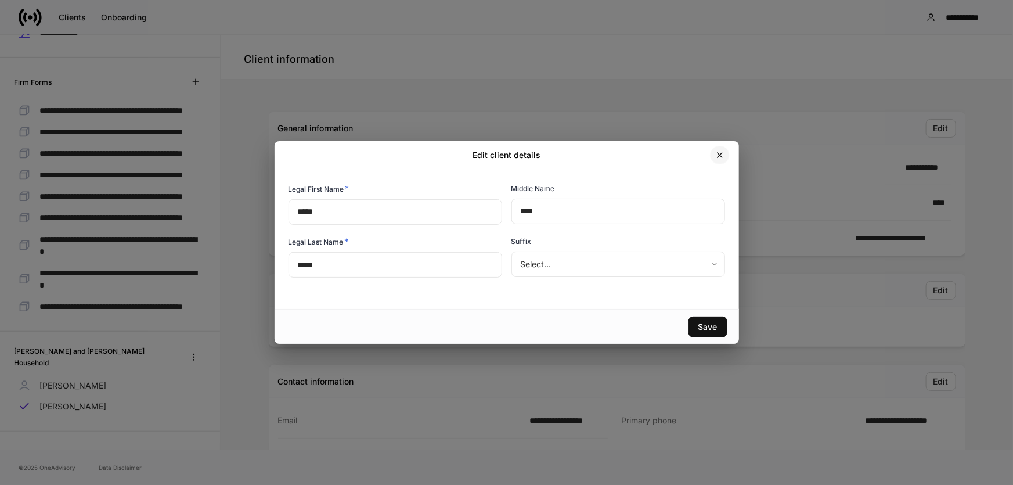  What do you see at coordinates (533, 188) in the screenshot?
I see `h6: Middle Name` at bounding box center [533, 188].